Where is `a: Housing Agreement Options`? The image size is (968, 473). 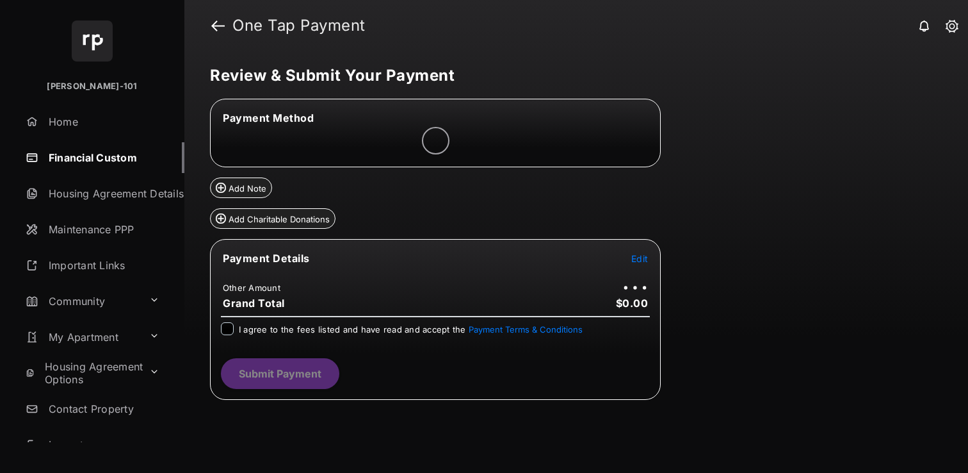 a: Housing Agreement Options is located at coordinates (82, 373).